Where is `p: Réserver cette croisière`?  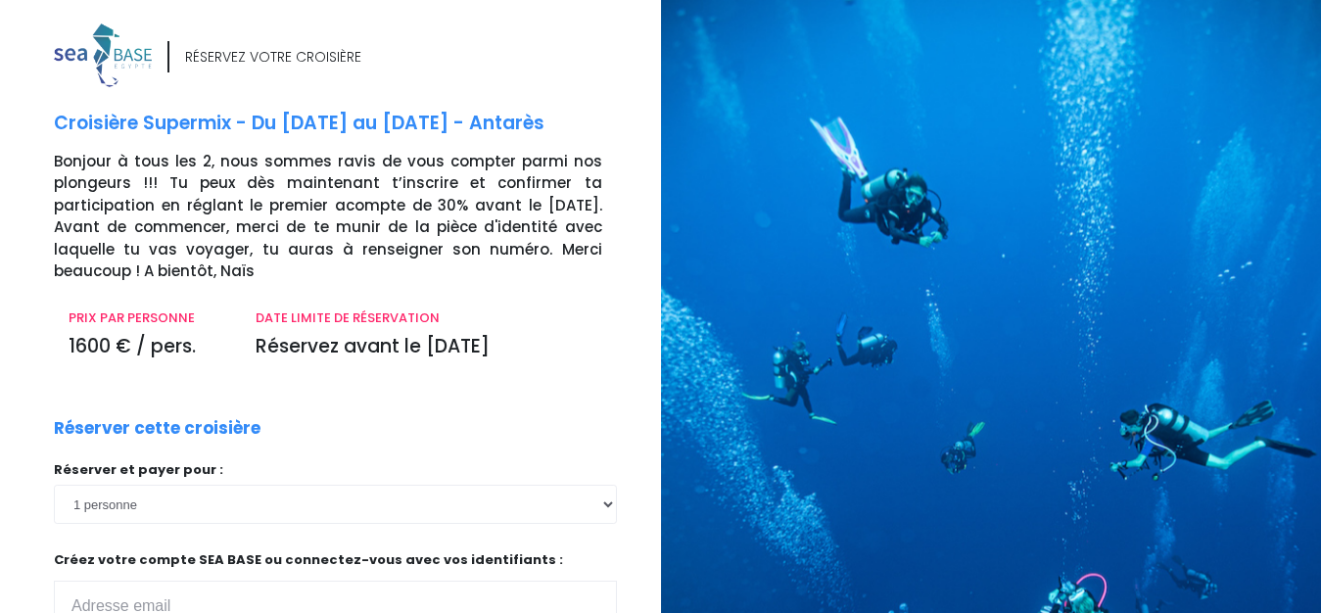 p: Réserver cette croisière is located at coordinates (157, 429).